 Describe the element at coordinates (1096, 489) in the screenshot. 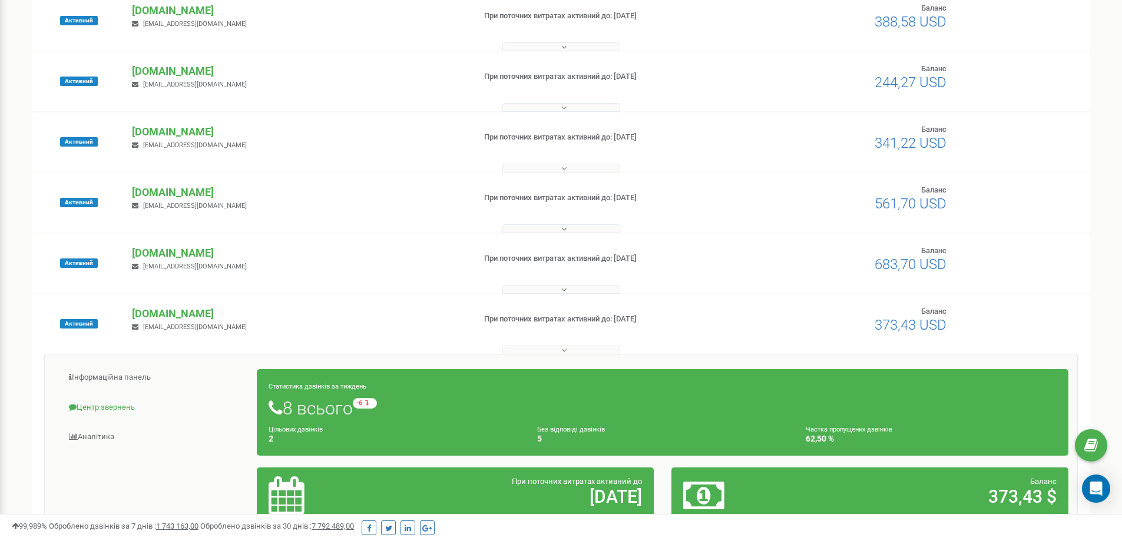

I see `div: Open Intercom Messenger` at that location.